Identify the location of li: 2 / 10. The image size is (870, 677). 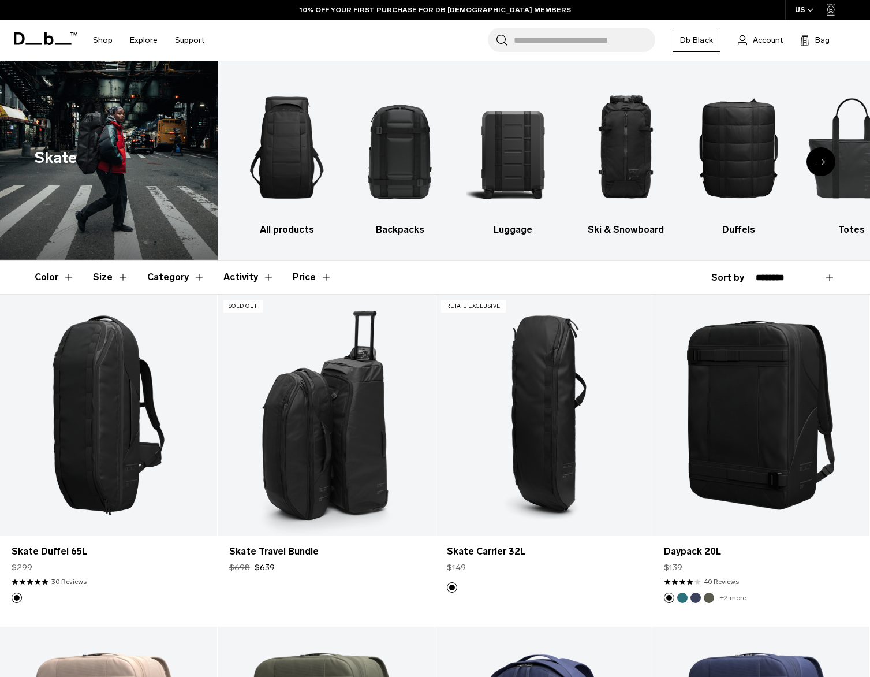
(399, 157).